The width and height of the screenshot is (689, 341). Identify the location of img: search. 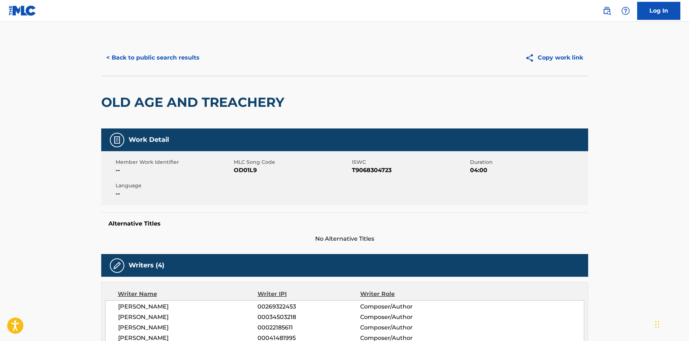
(607, 11).